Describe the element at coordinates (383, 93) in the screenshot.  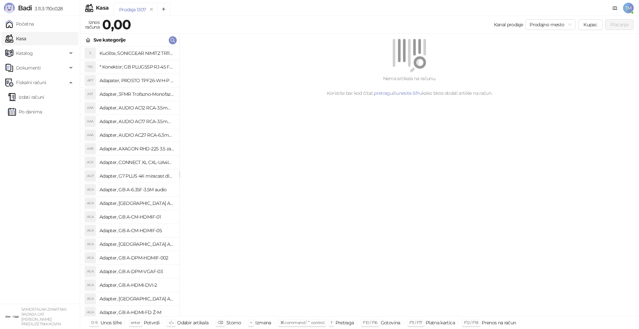
I see `a: pretragu` at that location.